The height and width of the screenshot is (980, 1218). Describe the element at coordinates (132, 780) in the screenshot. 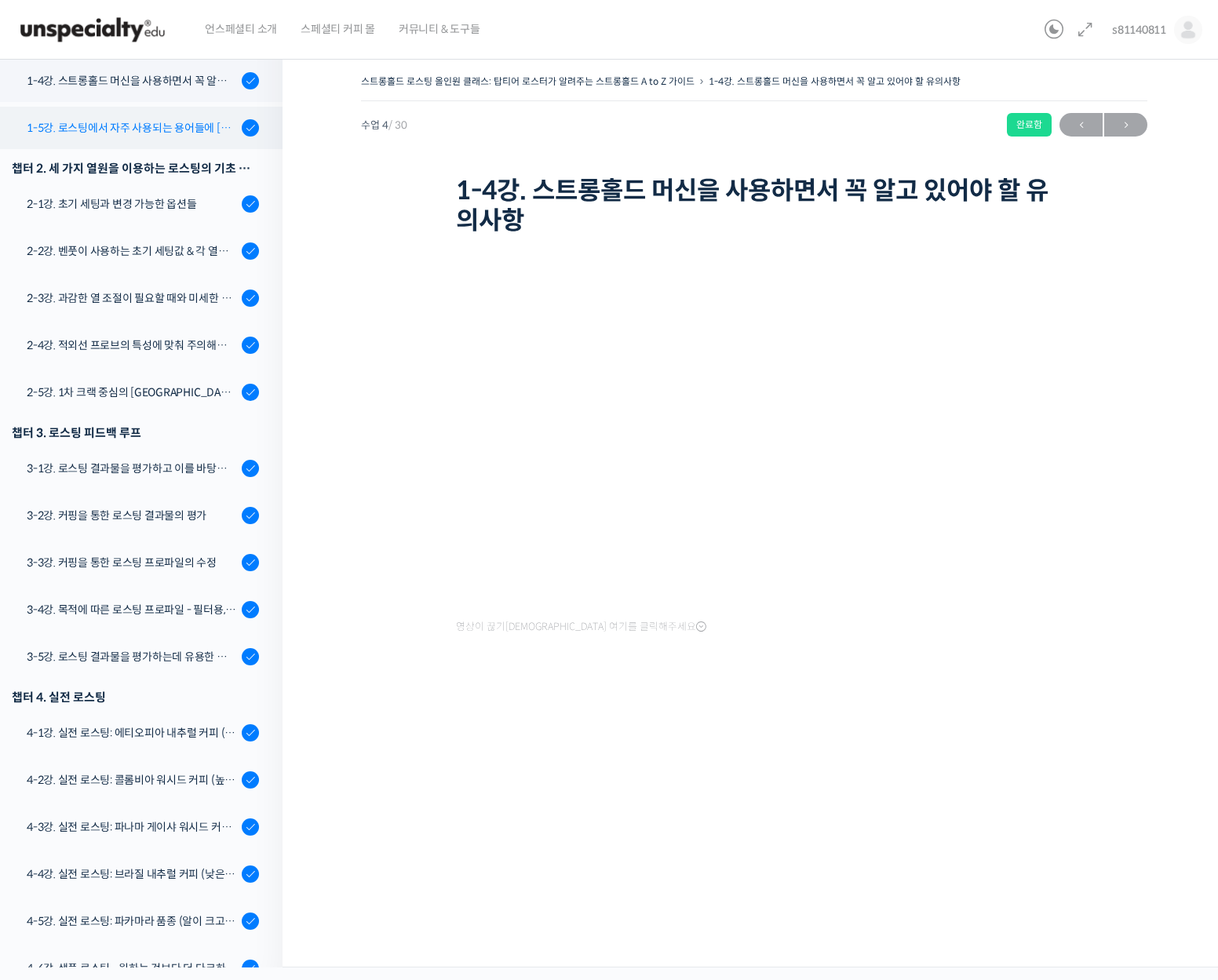

I see `div: 4-2강. 실전 로스팅: 콜롬비아 워시드 커피 (높은 밀도와 수분율 때문에 1차 크랙에서 많은 수분을 방출하는 경우)` at that location.